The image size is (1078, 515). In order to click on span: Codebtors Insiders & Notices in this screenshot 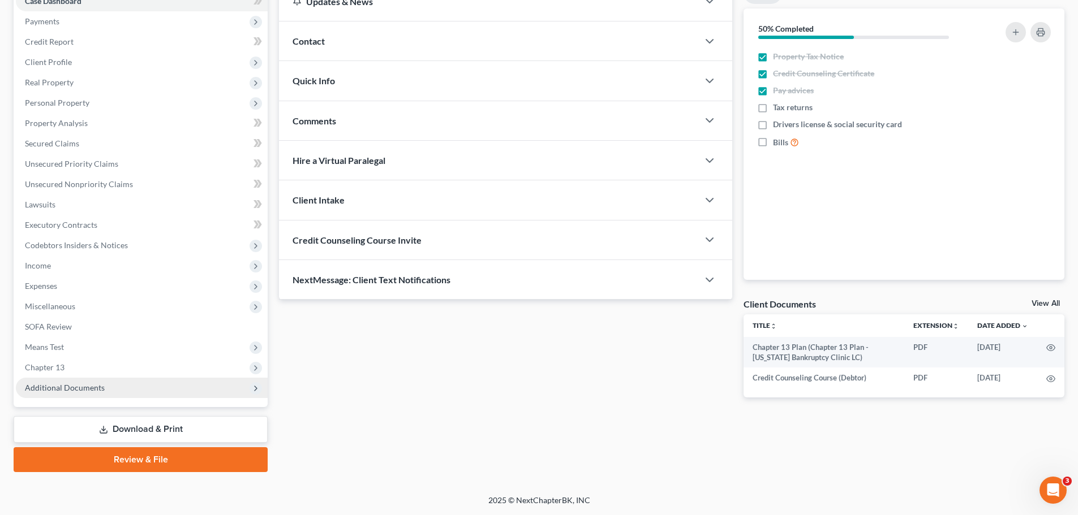, I will do `click(76, 245)`.